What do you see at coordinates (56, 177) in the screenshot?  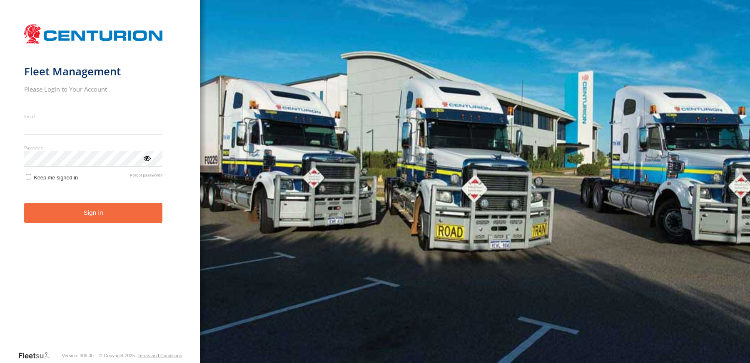 I see `span: Keep me signed in` at bounding box center [56, 177].